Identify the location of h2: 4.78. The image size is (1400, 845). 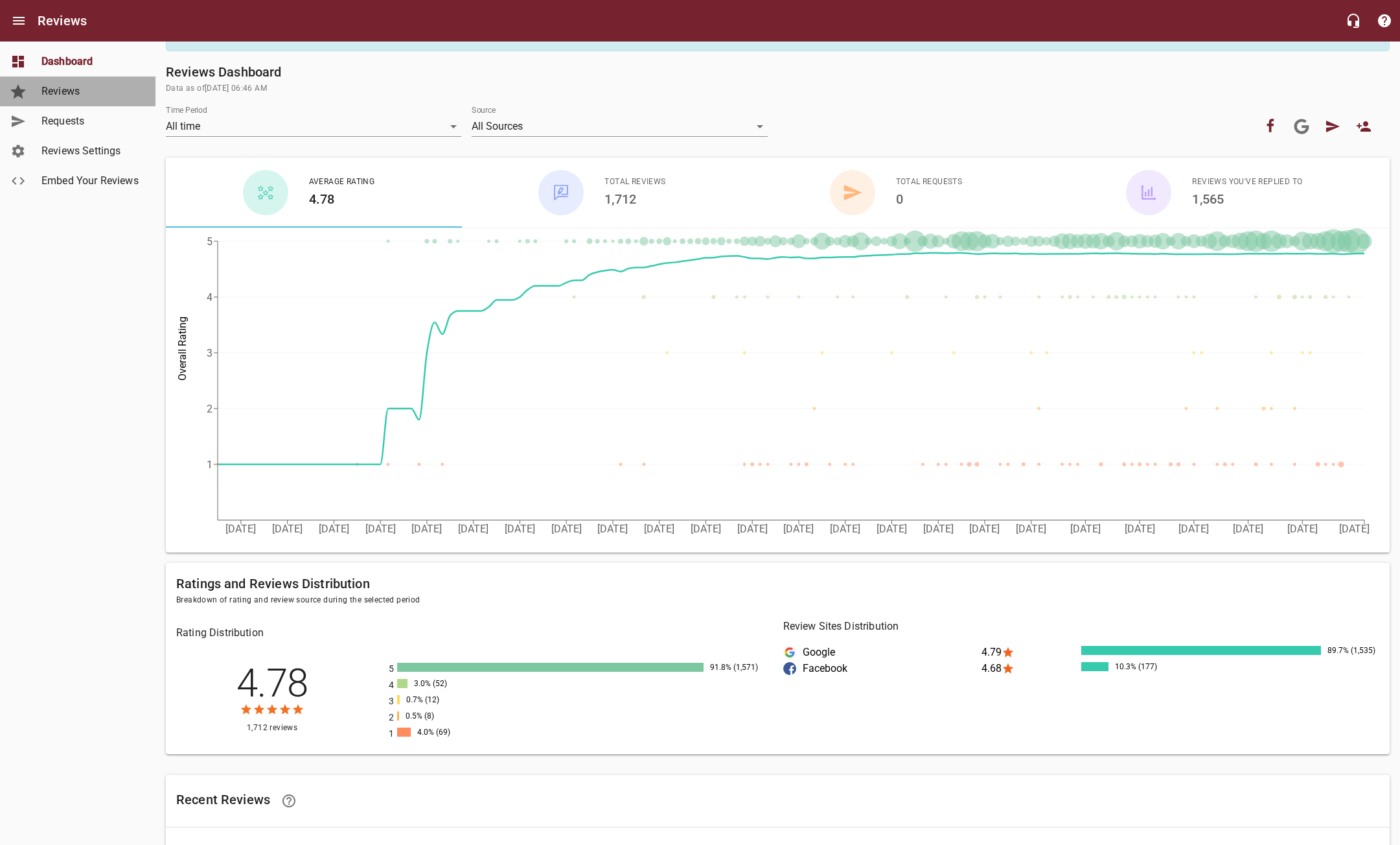
(272, 683).